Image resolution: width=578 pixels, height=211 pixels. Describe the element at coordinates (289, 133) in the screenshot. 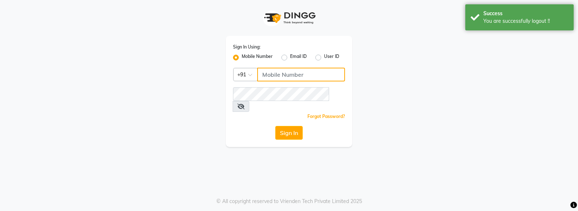

I see `button: Sign In` at that location.